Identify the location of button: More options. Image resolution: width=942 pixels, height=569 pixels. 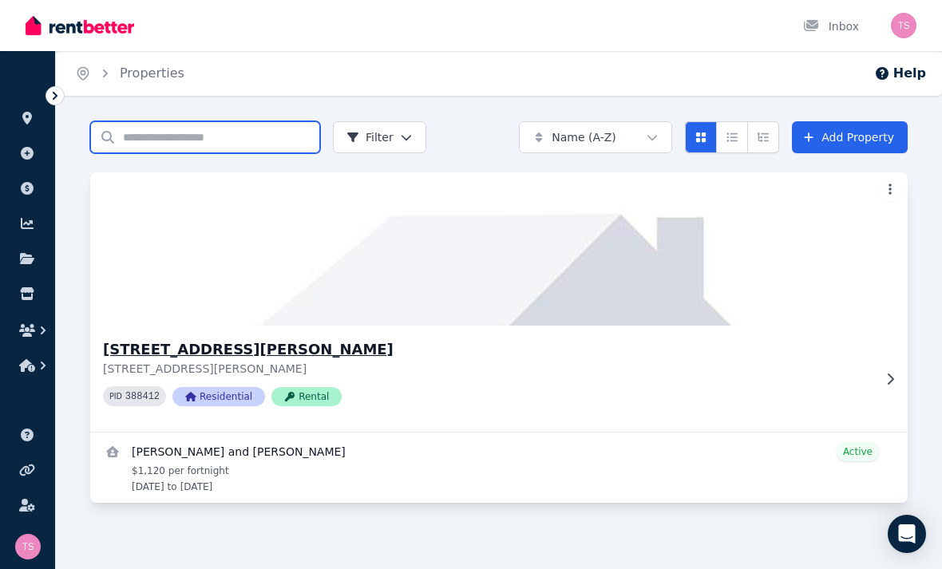
(890, 190).